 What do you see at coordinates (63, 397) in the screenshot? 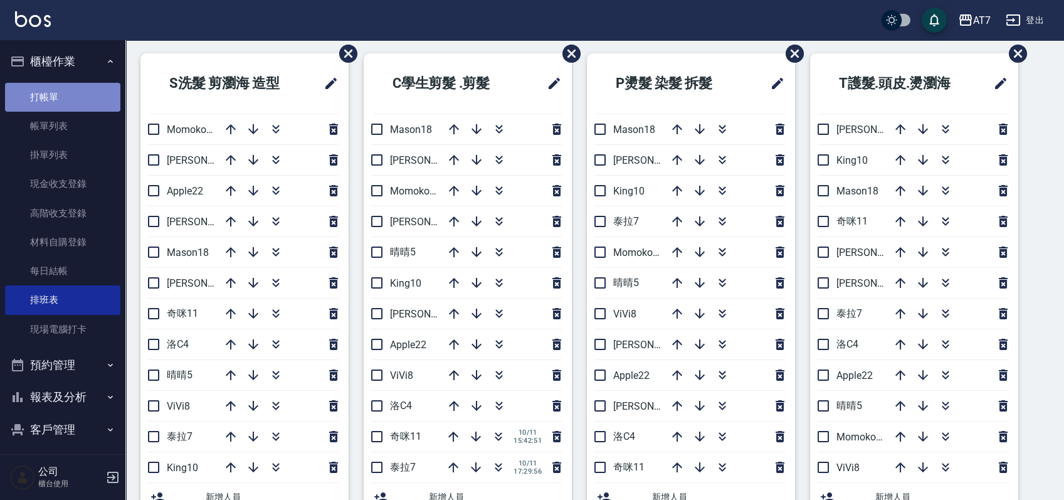
I see `button: 報表及分析` at bounding box center [63, 397].